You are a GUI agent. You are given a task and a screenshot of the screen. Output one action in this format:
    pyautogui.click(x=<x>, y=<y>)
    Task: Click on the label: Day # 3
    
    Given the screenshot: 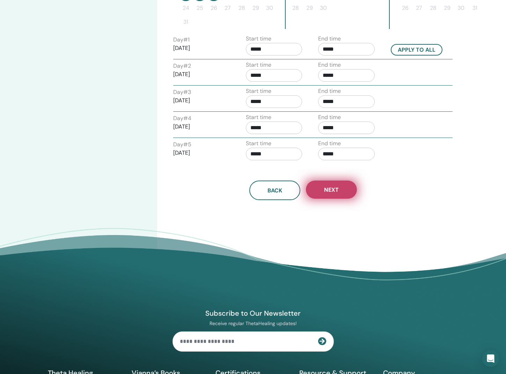 What is the action you would take?
    pyautogui.click(x=182, y=92)
    